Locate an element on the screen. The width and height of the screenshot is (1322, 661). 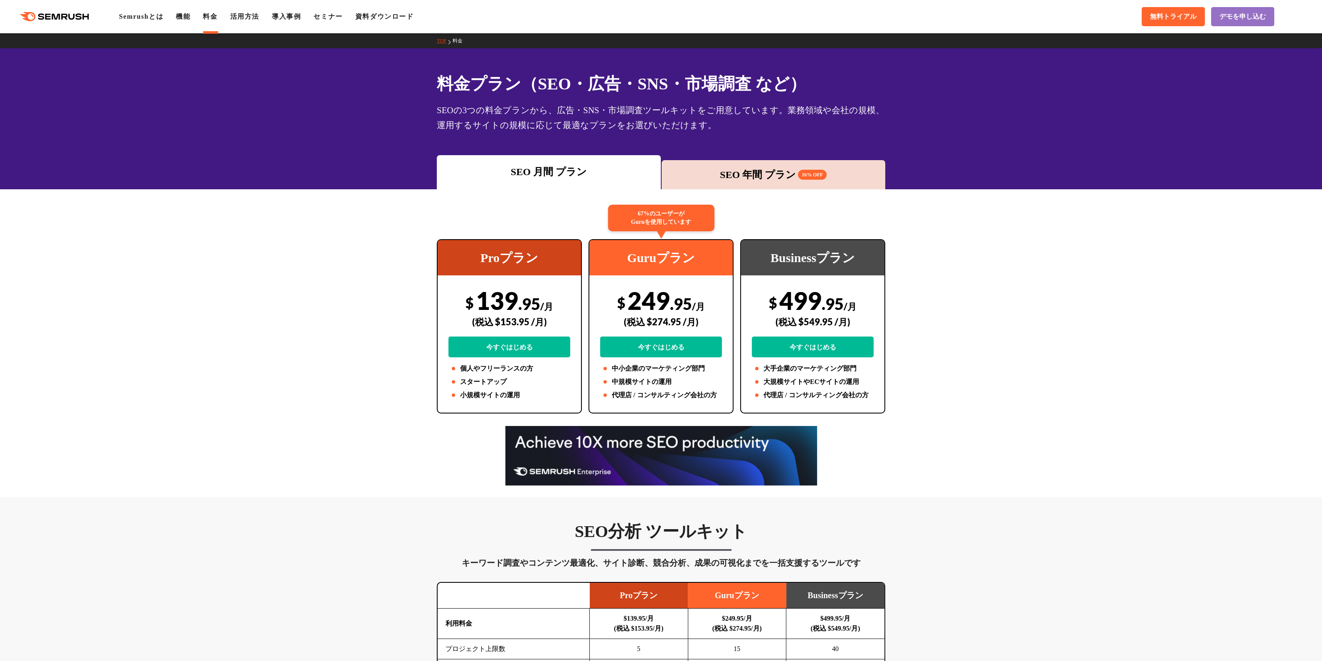
b: $499.95/月 (税込 $549.95/月) is located at coordinates (835, 623).